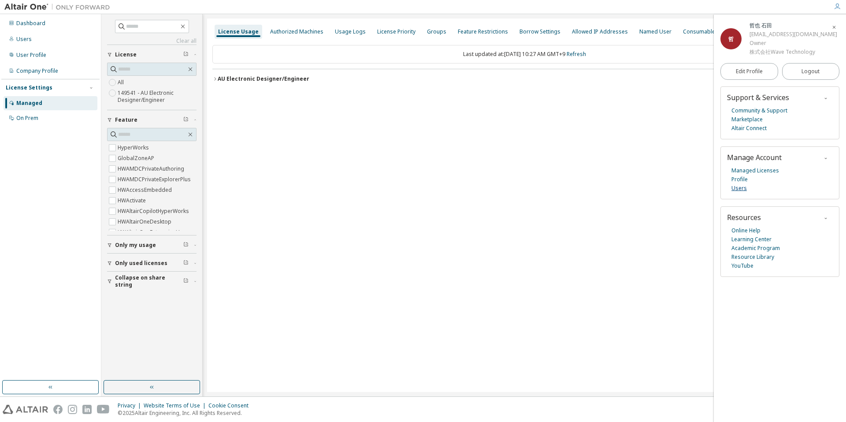 The height and width of the screenshot is (422, 846). Describe the element at coordinates (157, 97) in the screenshot. I see `label: 149541 - AU Electronic Designer/Engineer` at that location.